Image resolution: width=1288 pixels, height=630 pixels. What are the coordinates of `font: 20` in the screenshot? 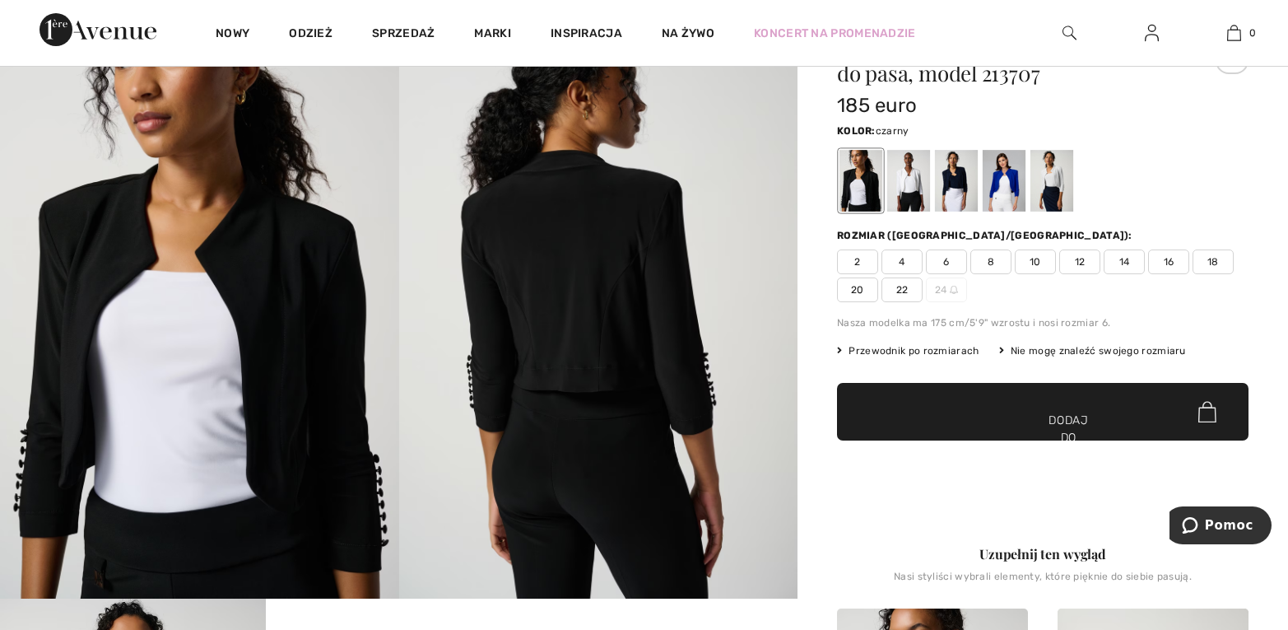 It's located at (858, 290).